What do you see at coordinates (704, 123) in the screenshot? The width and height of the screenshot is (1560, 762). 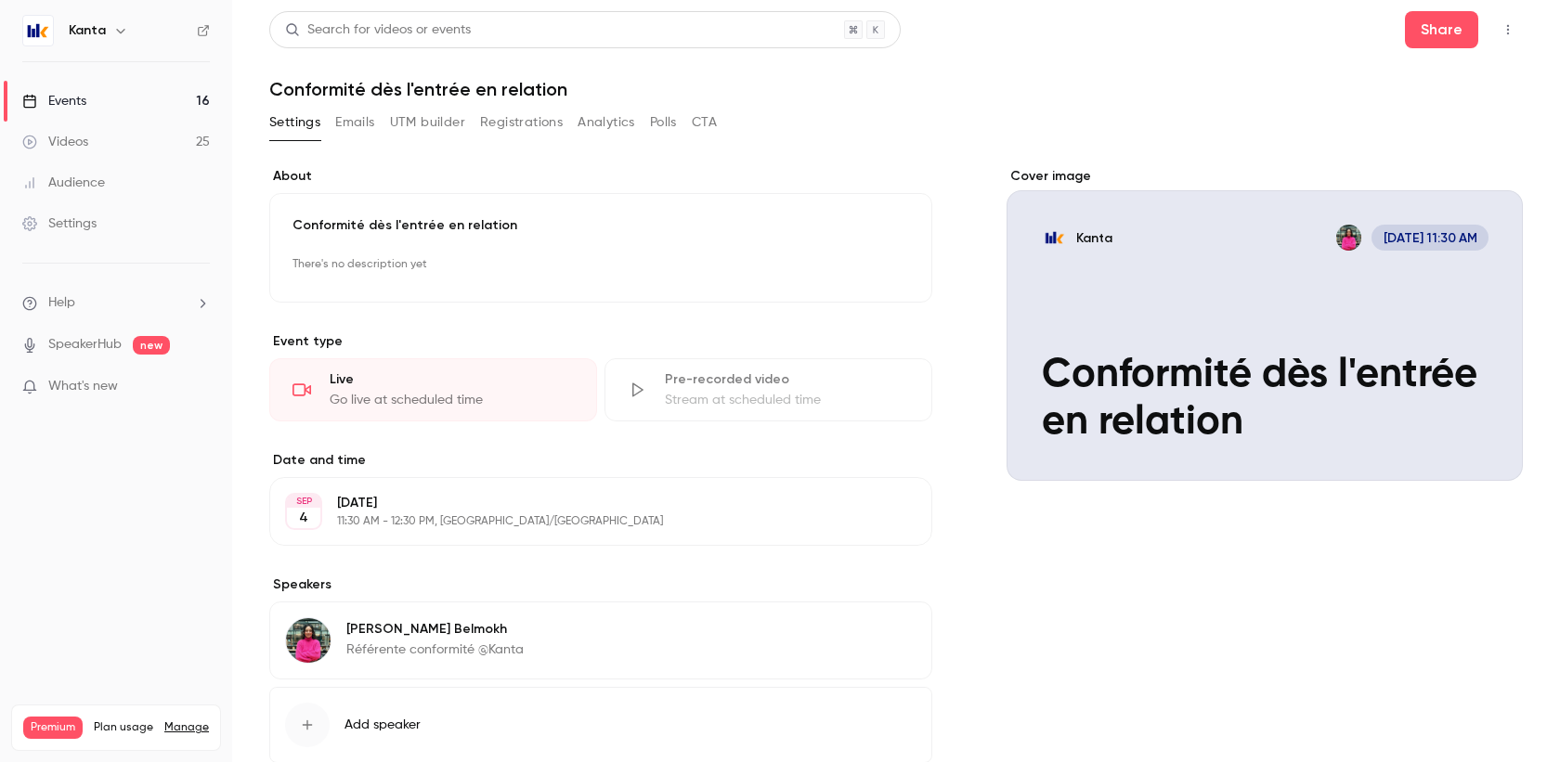 I see `button: CTA` at bounding box center [704, 123].